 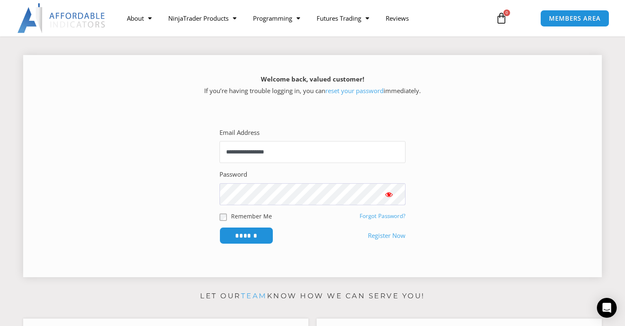 What do you see at coordinates (139, 18) in the screenshot?
I see `a: About` at bounding box center [139, 18].